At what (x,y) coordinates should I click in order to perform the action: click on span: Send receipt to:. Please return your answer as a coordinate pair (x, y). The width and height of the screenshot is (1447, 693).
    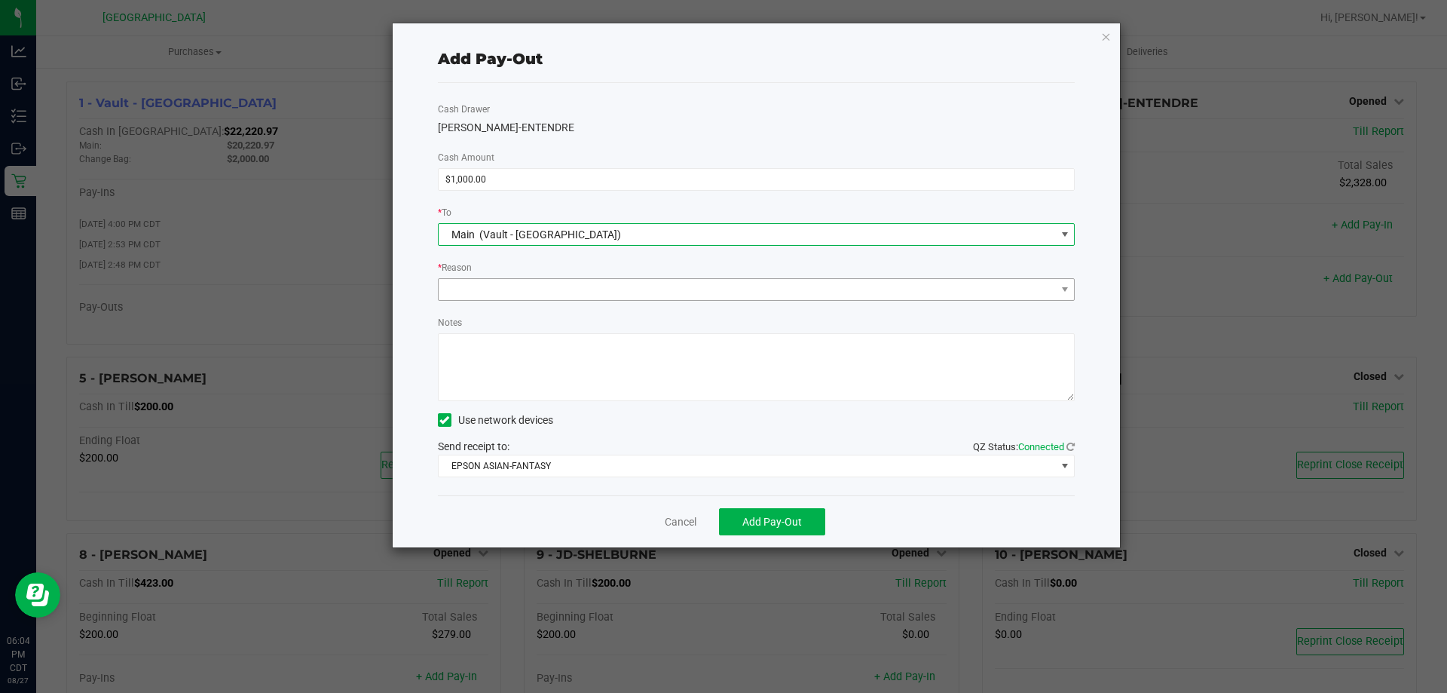
    Looking at the image, I should click on (473, 446).